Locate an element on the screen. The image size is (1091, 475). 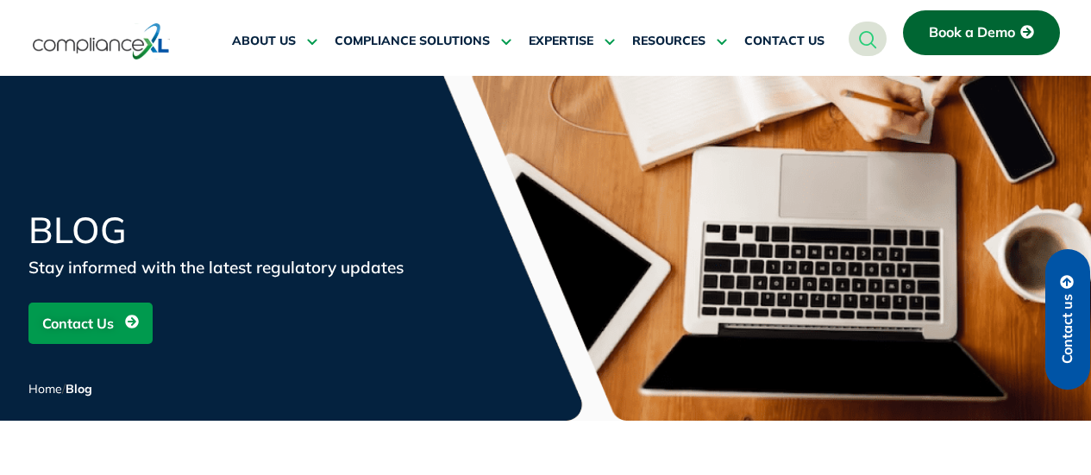
span: EXPERTISE is located at coordinates (560, 41).